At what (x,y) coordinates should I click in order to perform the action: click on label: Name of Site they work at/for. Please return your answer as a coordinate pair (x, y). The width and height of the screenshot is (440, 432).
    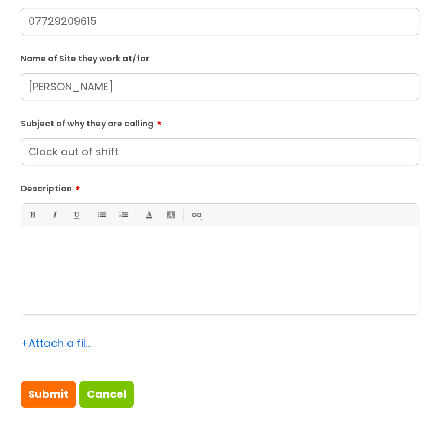
    Looking at the image, I should click on (220, 57).